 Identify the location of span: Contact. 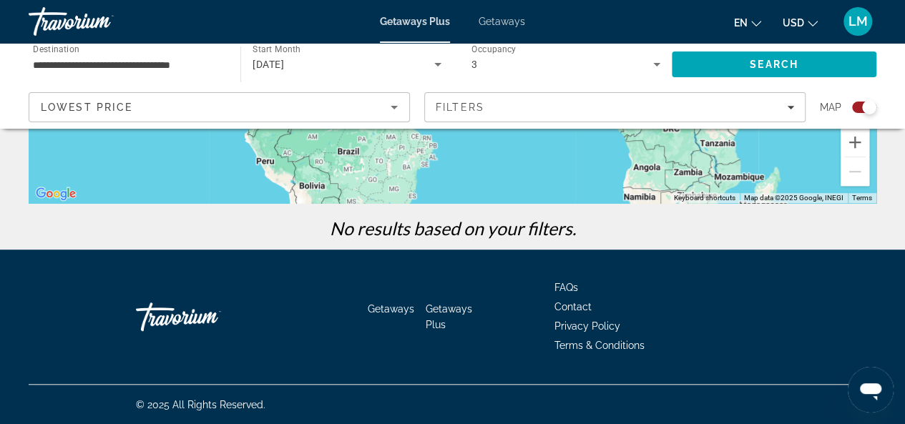
(573, 307).